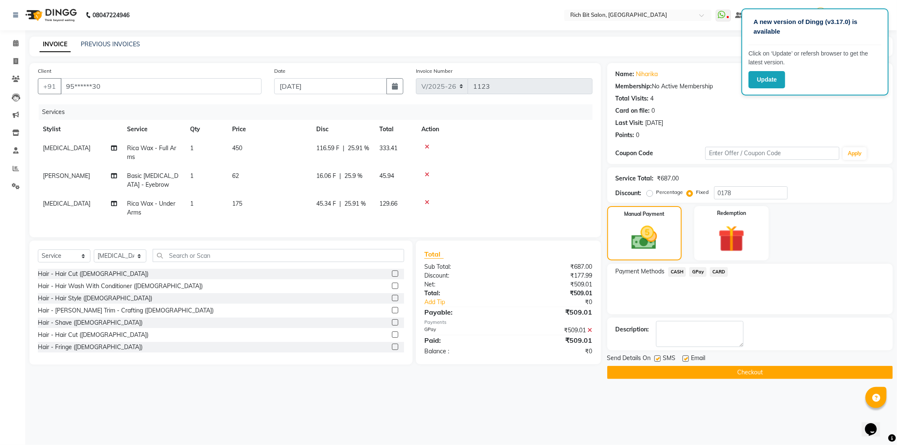  I want to click on span: 62, so click(235, 176).